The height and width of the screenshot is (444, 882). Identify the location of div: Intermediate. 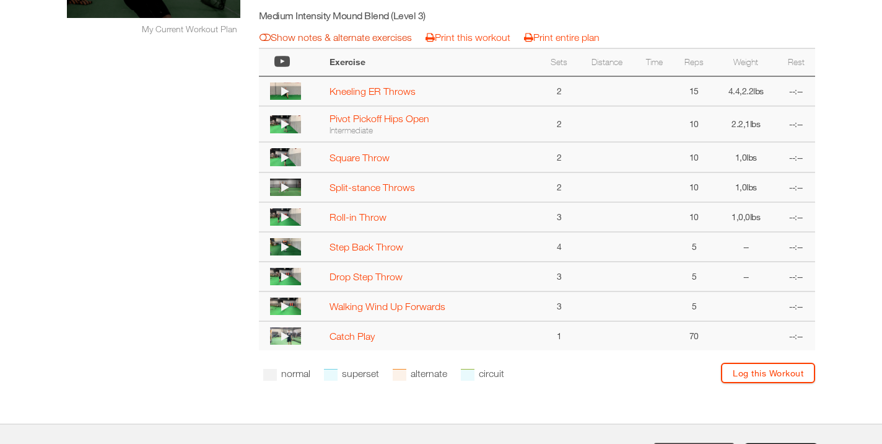
(432, 130).